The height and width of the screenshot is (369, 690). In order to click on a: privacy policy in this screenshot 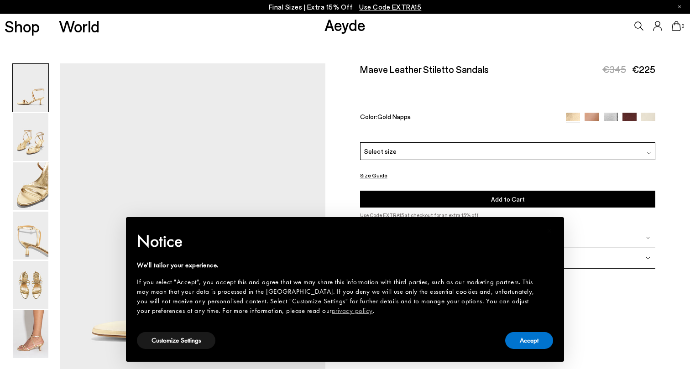, I will do `click(352, 311)`.